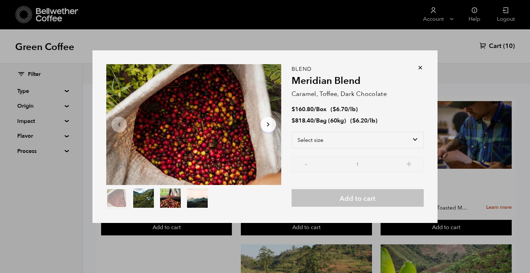 This screenshot has height=273, width=530. What do you see at coordinates (358, 81) in the screenshot?
I see `h2: Meridian Blend` at bounding box center [358, 81].